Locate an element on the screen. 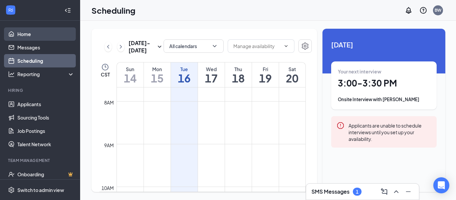 The width and height of the screenshot is (456, 200). div: Applicants are unable to schedule interviews until you set up your availability. is located at coordinates (390, 132).